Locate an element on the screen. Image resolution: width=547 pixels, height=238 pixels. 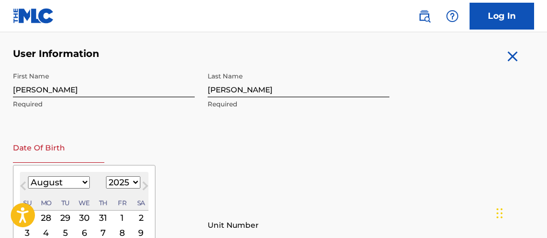
div: Wednesday is located at coordinates (85, 203).